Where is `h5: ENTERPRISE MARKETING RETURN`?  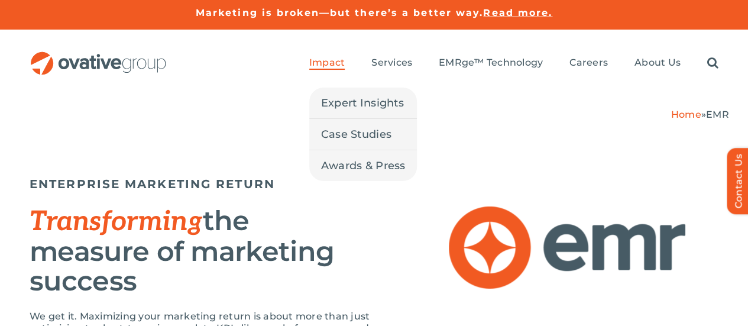 h5: ENTERPRISE MARKETING RETURN is located at coordinates (202, 184).